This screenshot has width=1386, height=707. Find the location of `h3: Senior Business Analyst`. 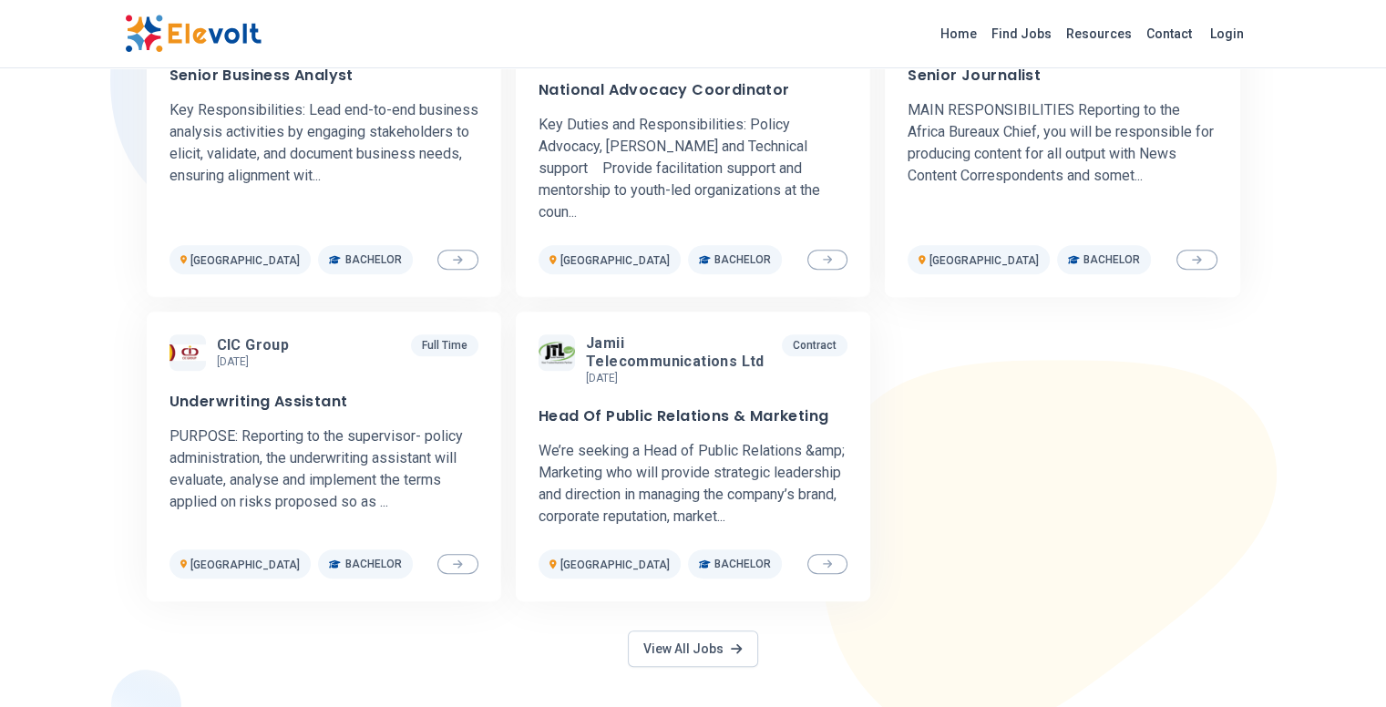

h3: Senior Business Analyst is located at coordinates (262, 76).